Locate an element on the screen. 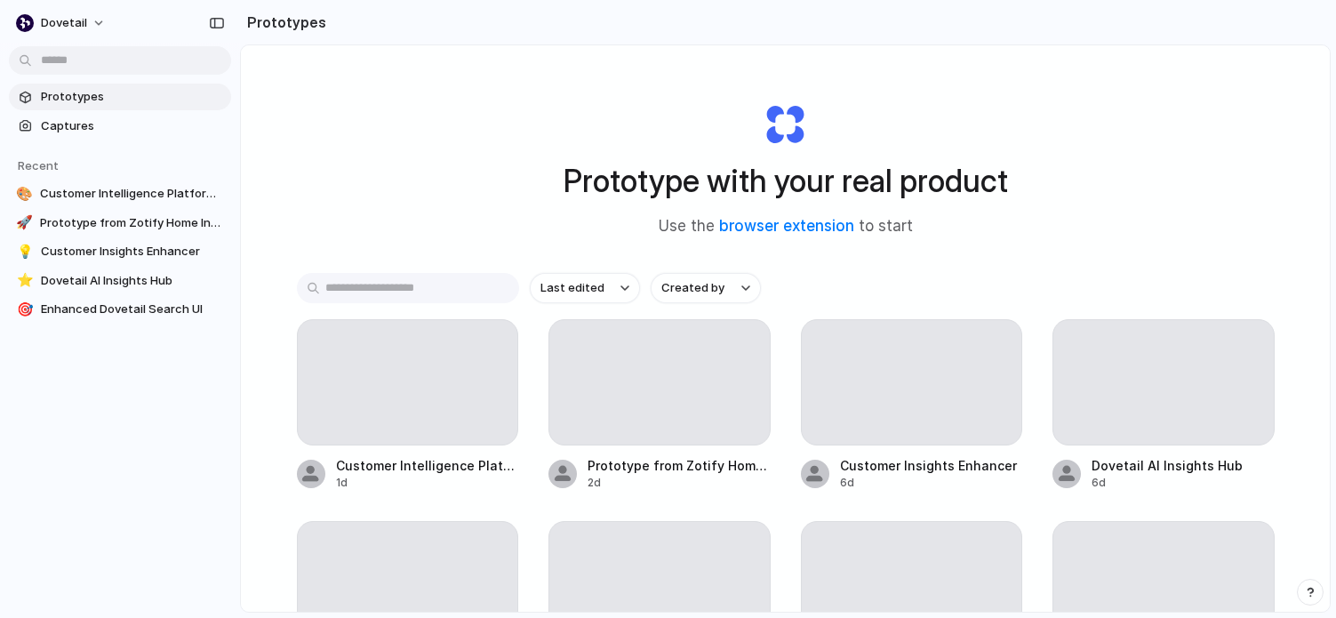  a: browser extension is located at coordinates (787, 226).